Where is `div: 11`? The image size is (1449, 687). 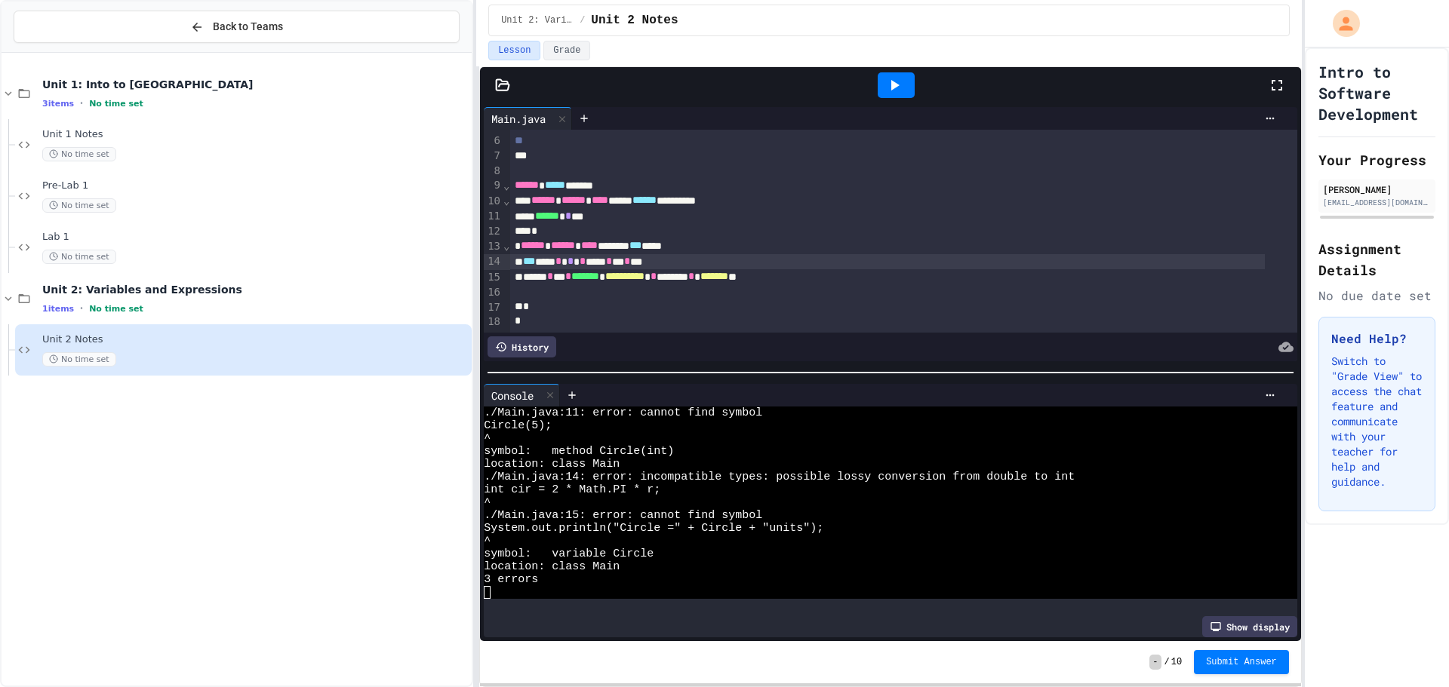 div: 11 is located at coordinates (493, 217).